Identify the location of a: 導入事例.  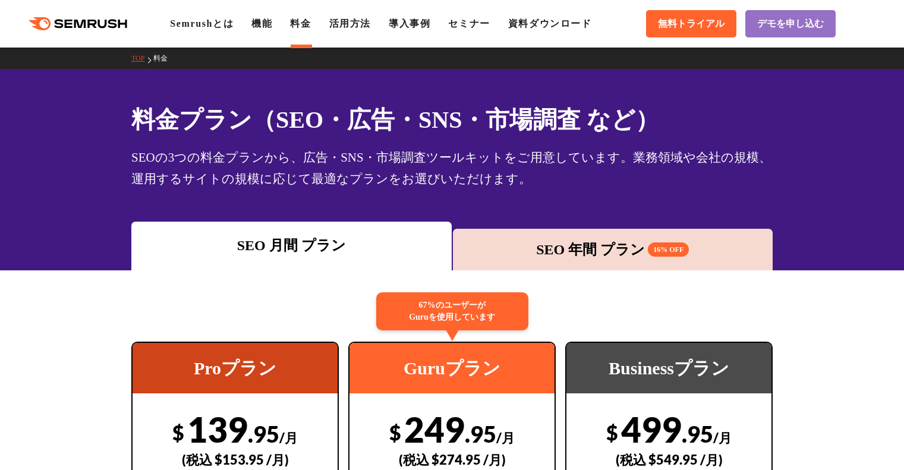
(410, 23).